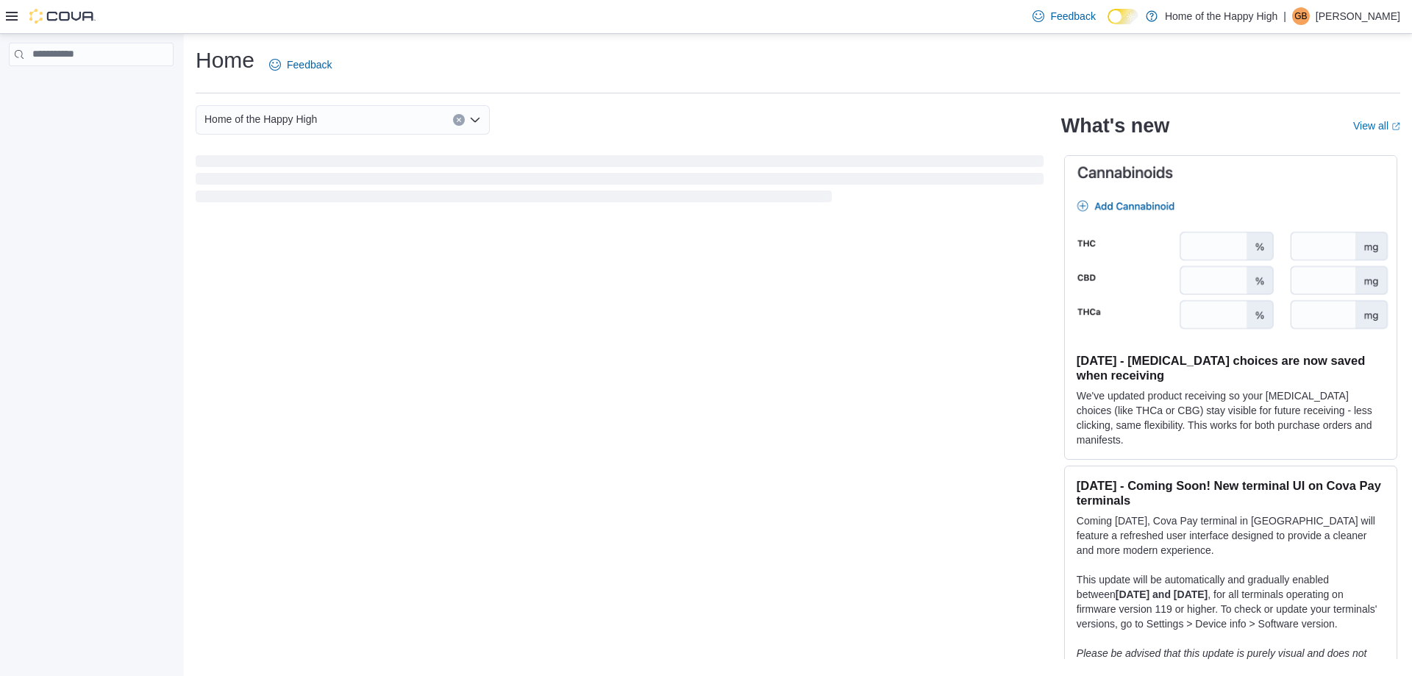 This screenshot has height=676, width=1412. I want to click on h2: What's new, so click(1115, 126).